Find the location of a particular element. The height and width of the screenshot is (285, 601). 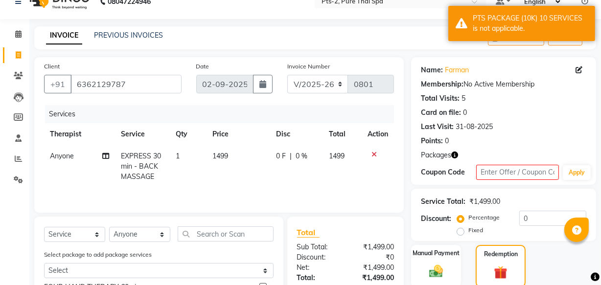

input: Search by Name/Mobile/Email/Code is located at coordinates (126, 84).